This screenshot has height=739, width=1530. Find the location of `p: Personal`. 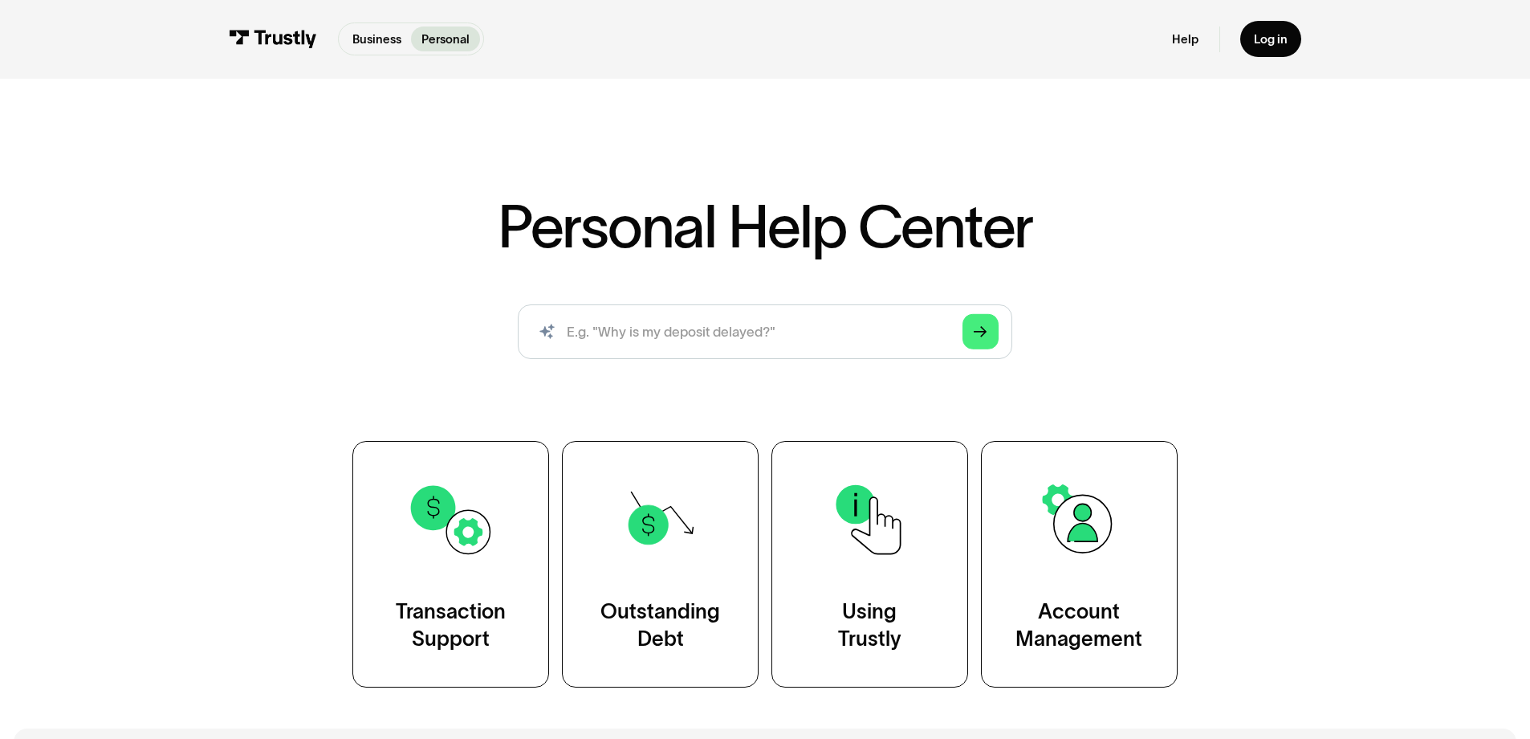

p: Personal is located at coordinates (446, 39).